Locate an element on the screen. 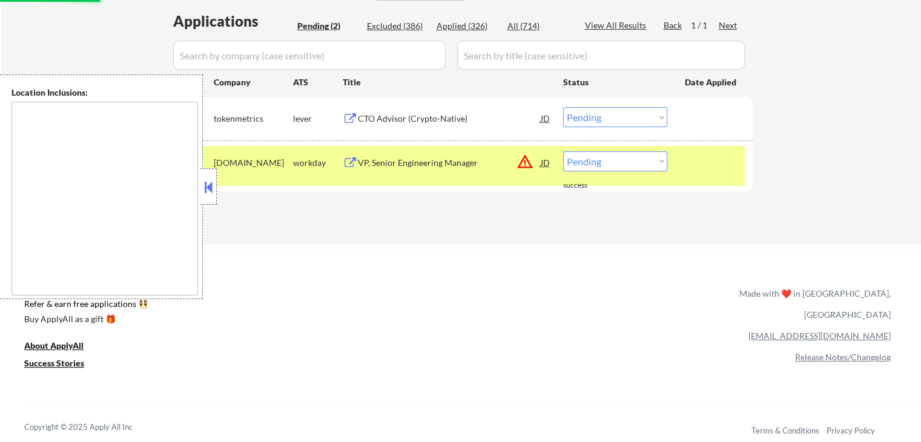 The height and width of the screenshot is (442, 921). u: Success Stories is located at coordinates (54, 363).